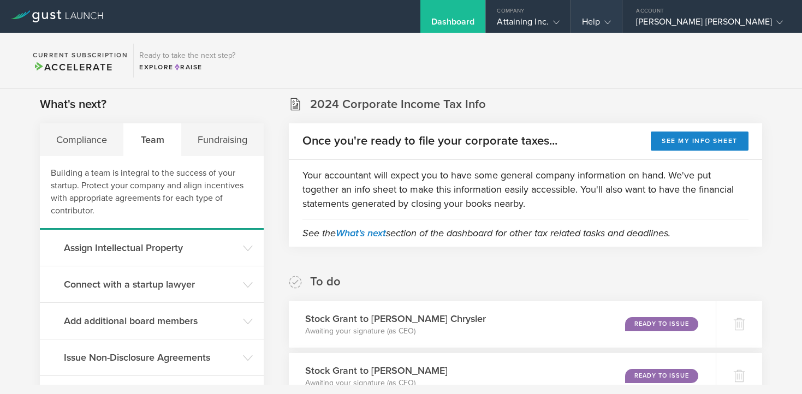  What do you see at coordinates (73, 104) in the screenshot?
I see `h2: What's next?` at bounding box center [73, 104].